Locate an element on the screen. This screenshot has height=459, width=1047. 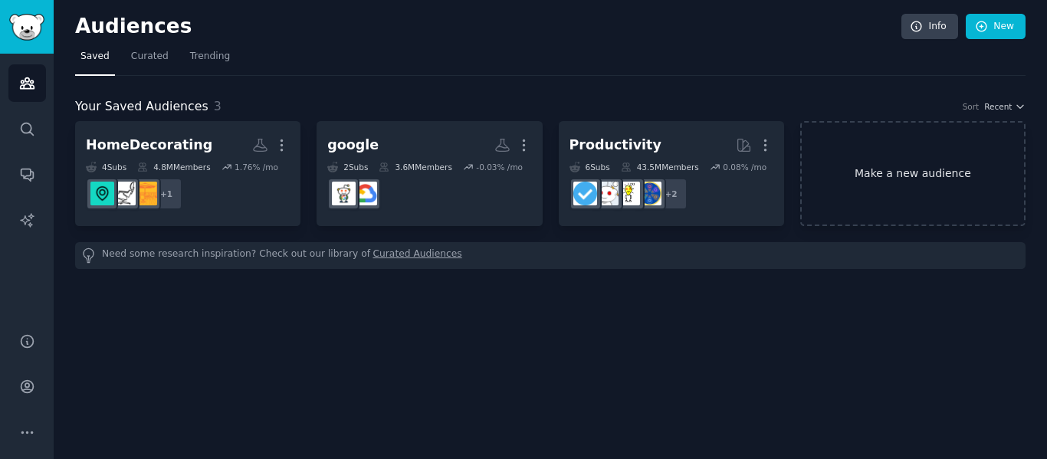
div: 2 Sub s is located at coordinates (347, 167).